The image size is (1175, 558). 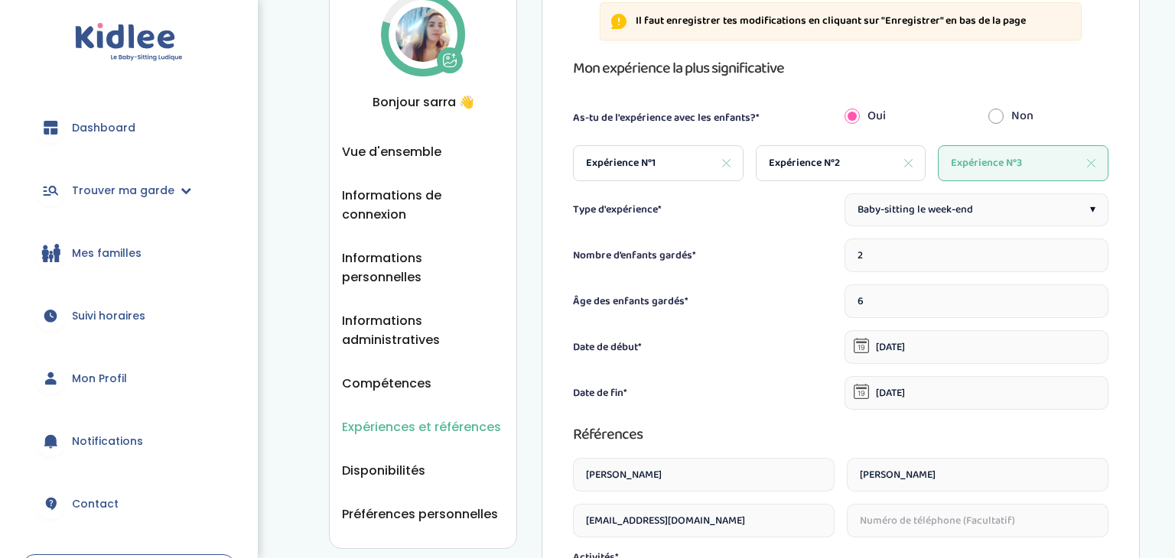 I want to click on span: Mon Profil, so click(x=99, y=379).